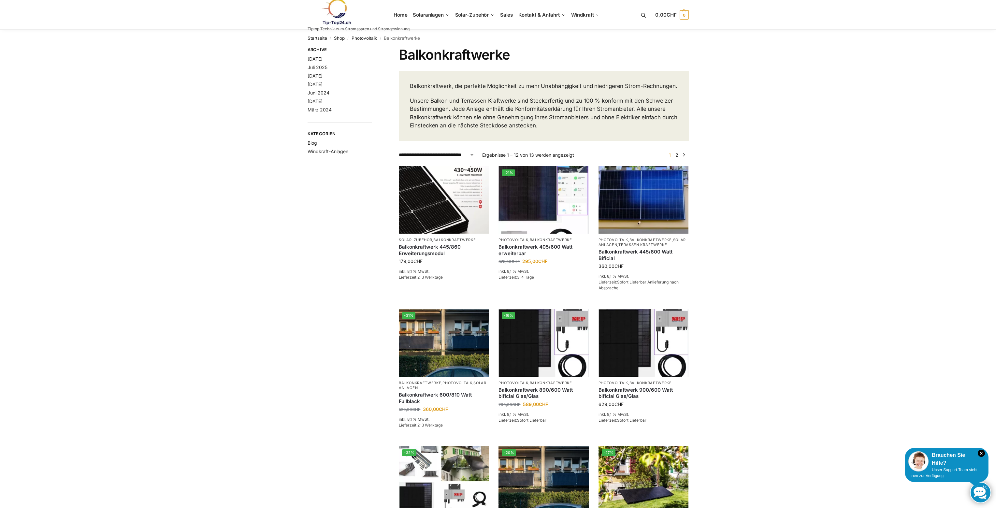 The height and width of the screenshot is (508, 996). What do you see at coordinates (437, 155) in the screenshot?
I see `select: Shop-Reihenfolge` at bounding box center [437, 155].